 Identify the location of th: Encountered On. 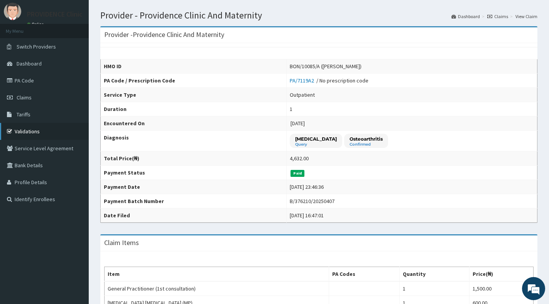
(194, 123).